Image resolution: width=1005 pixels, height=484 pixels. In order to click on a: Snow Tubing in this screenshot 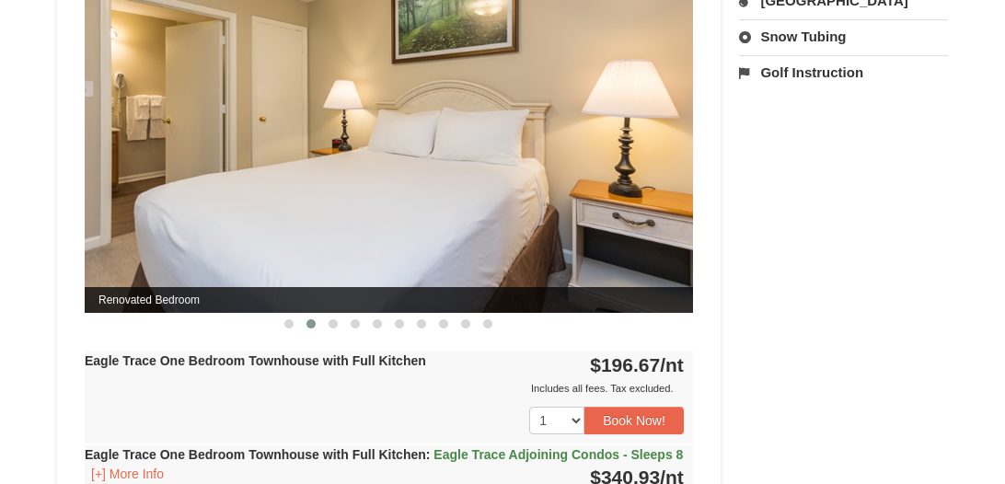, I will do `click(843, 36)`.